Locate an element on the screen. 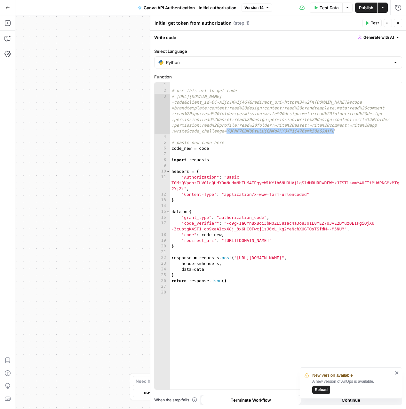  div: 14 is located at coordinates (162, 206).